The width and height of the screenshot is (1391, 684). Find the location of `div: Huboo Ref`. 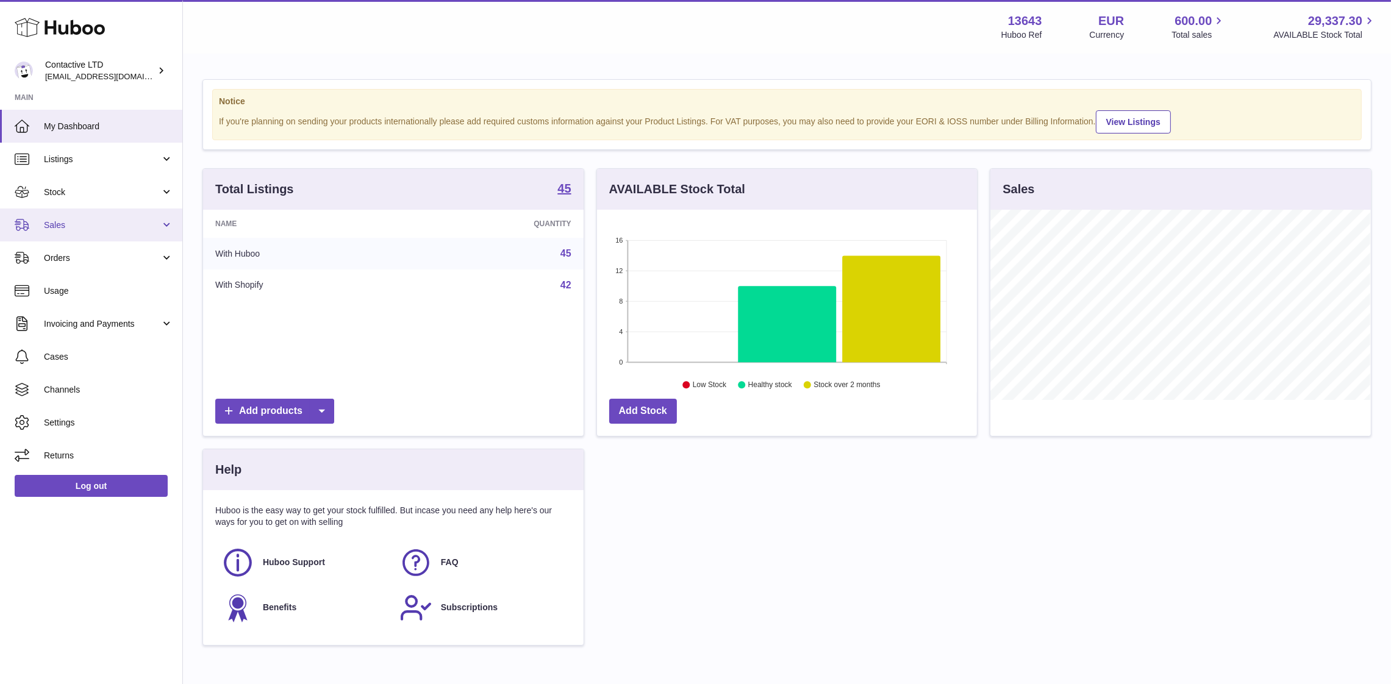

div: Huboo Ref is located at coordinates (1022, 35).